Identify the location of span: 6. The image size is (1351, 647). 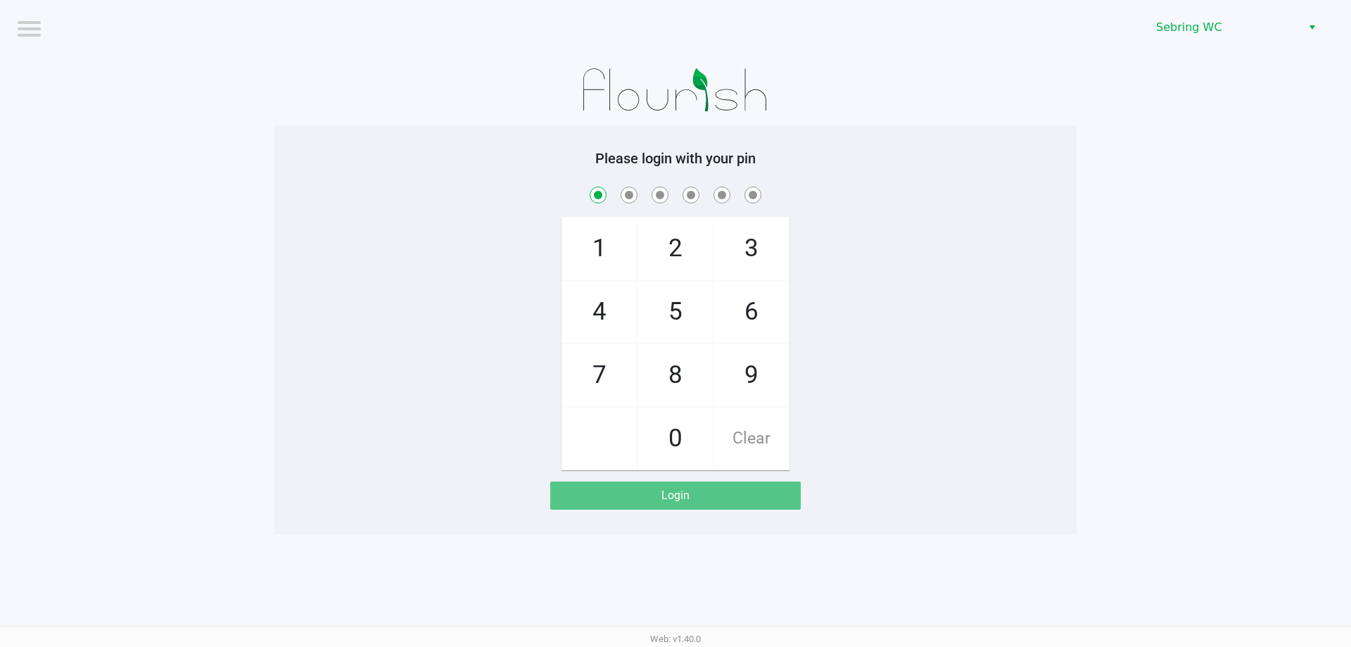
(751, 312).